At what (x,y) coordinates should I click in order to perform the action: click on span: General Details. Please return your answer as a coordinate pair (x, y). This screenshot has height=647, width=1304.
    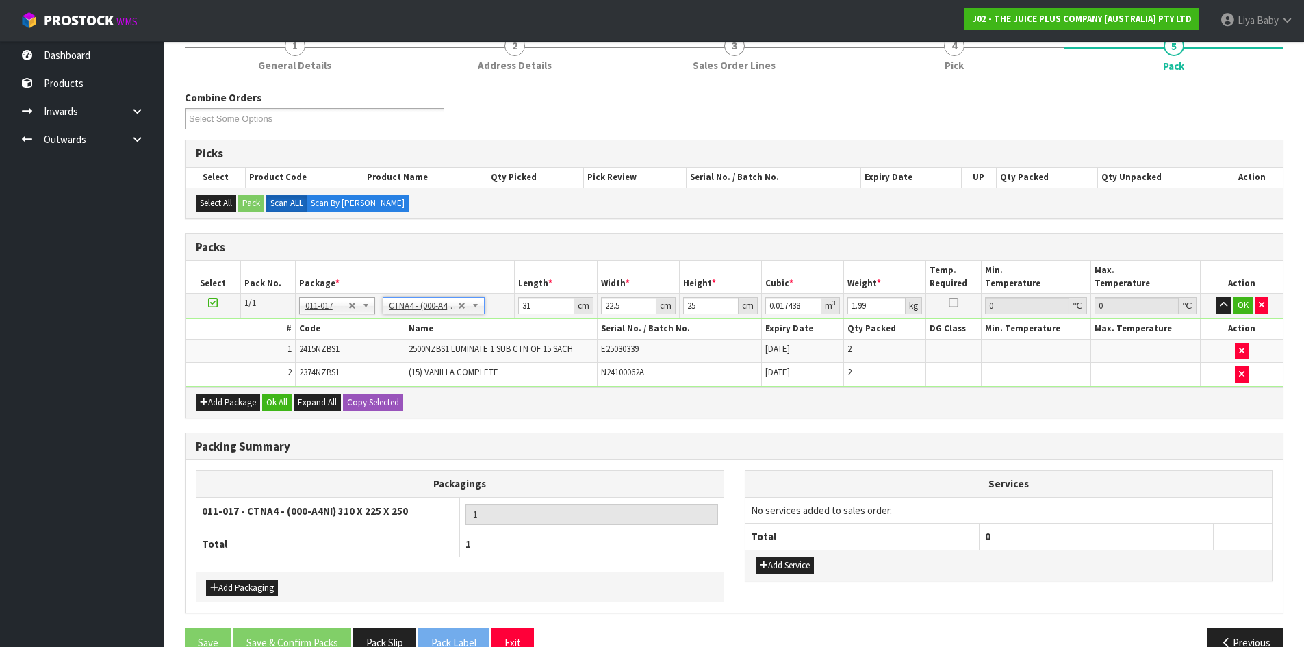
    Looking at the image, I should click on (294, 65).